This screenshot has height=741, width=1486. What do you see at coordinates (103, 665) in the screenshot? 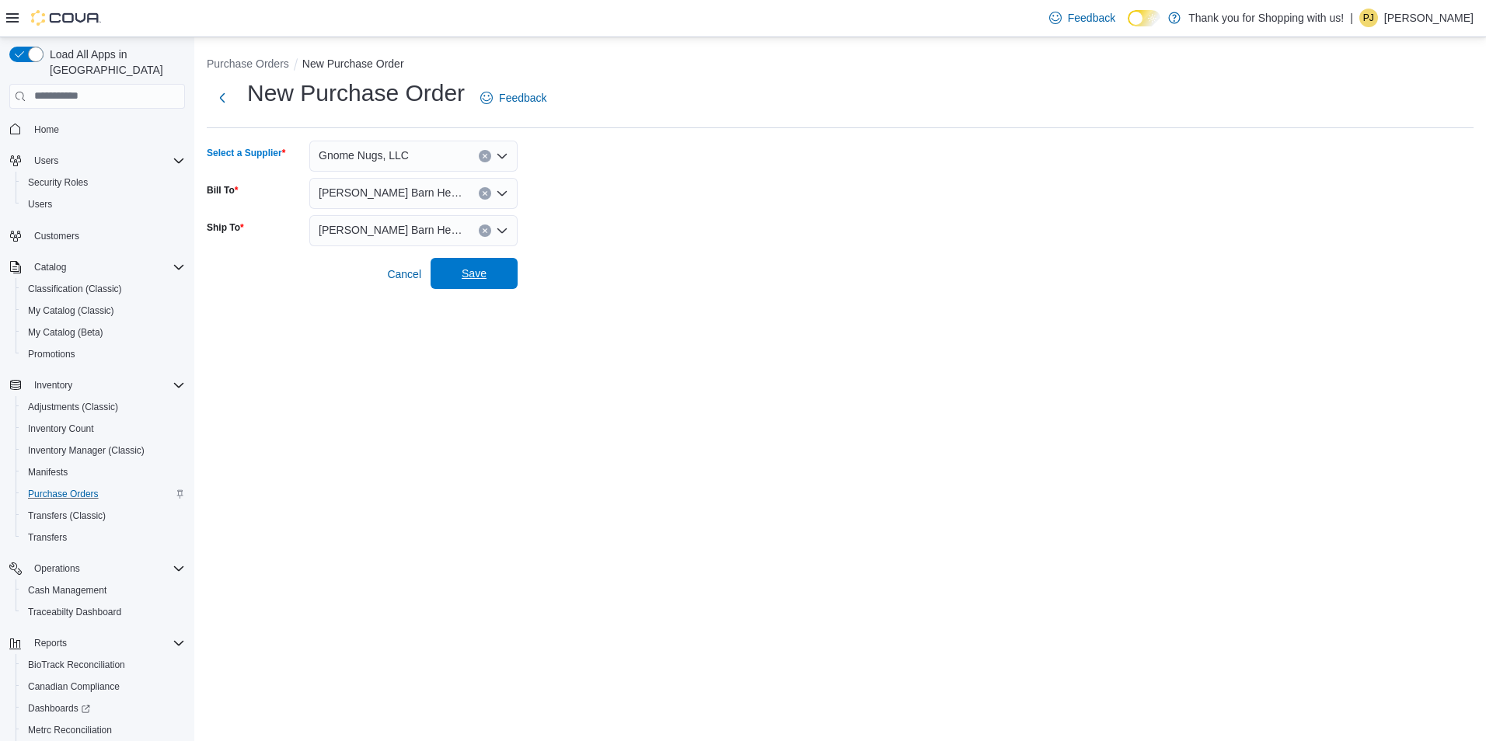
I see `span: BioTrack Reconciliation` at bounding box center [103, 665].